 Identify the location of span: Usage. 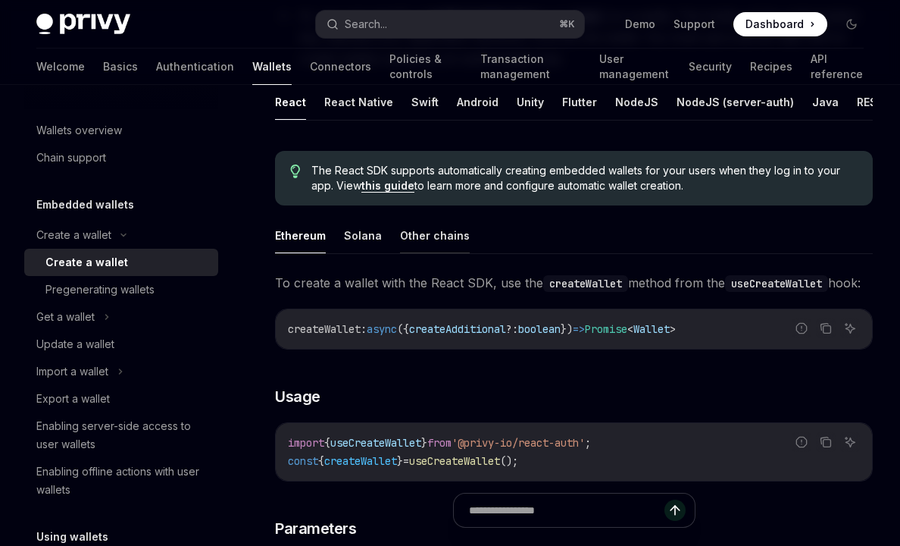
(298, 396).